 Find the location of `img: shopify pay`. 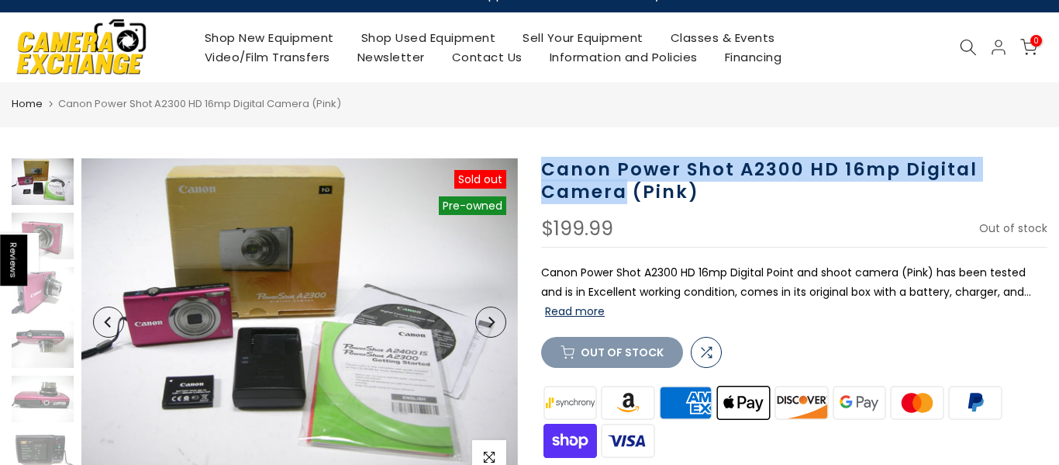

img: shopify pay is located at coordinates (570, 440).